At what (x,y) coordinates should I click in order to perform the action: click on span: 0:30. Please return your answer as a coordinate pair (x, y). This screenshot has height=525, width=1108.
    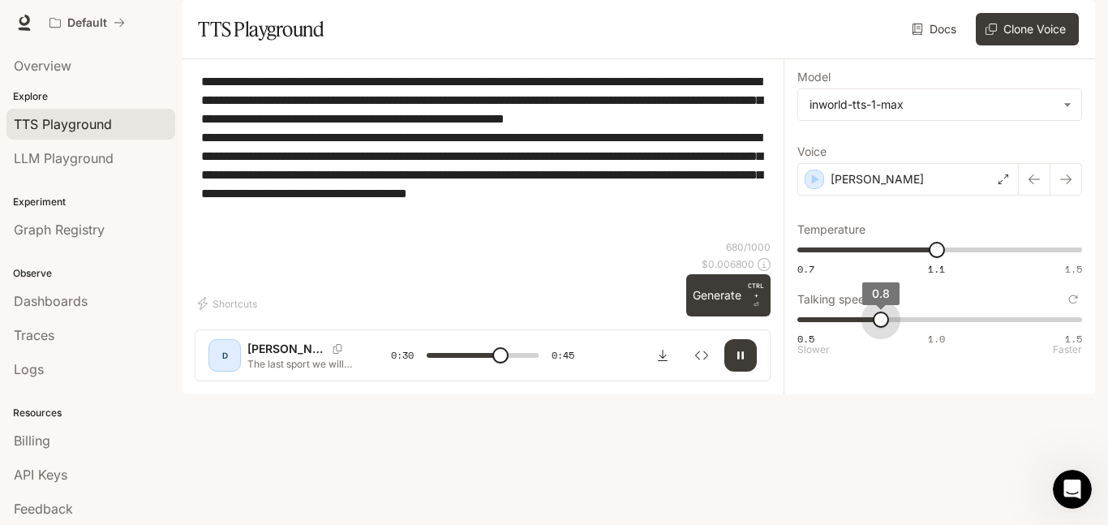
    Looking at the image, I should click on (402, 355).